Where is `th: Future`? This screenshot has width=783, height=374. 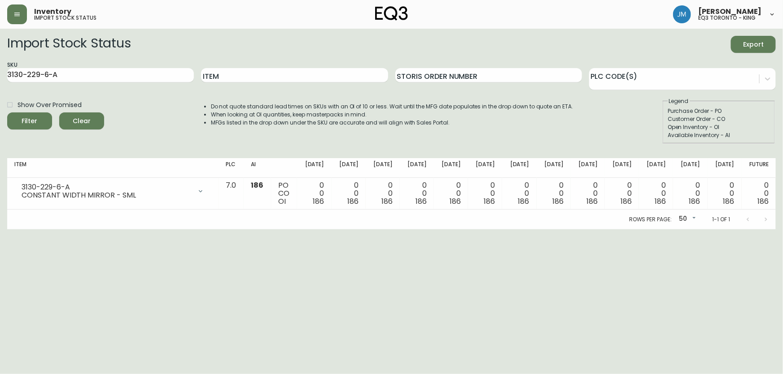 th: Future is located at coordinates (758, 168).